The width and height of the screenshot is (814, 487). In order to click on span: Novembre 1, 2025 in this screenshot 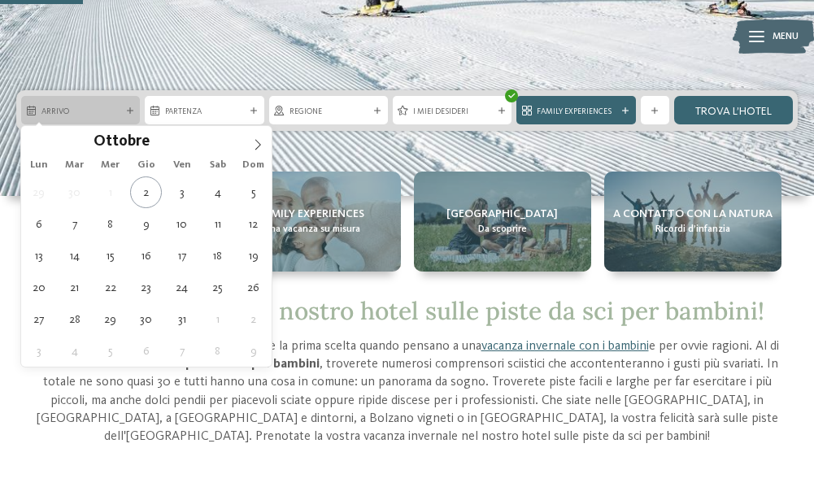, I will do `click(217, 319)`.